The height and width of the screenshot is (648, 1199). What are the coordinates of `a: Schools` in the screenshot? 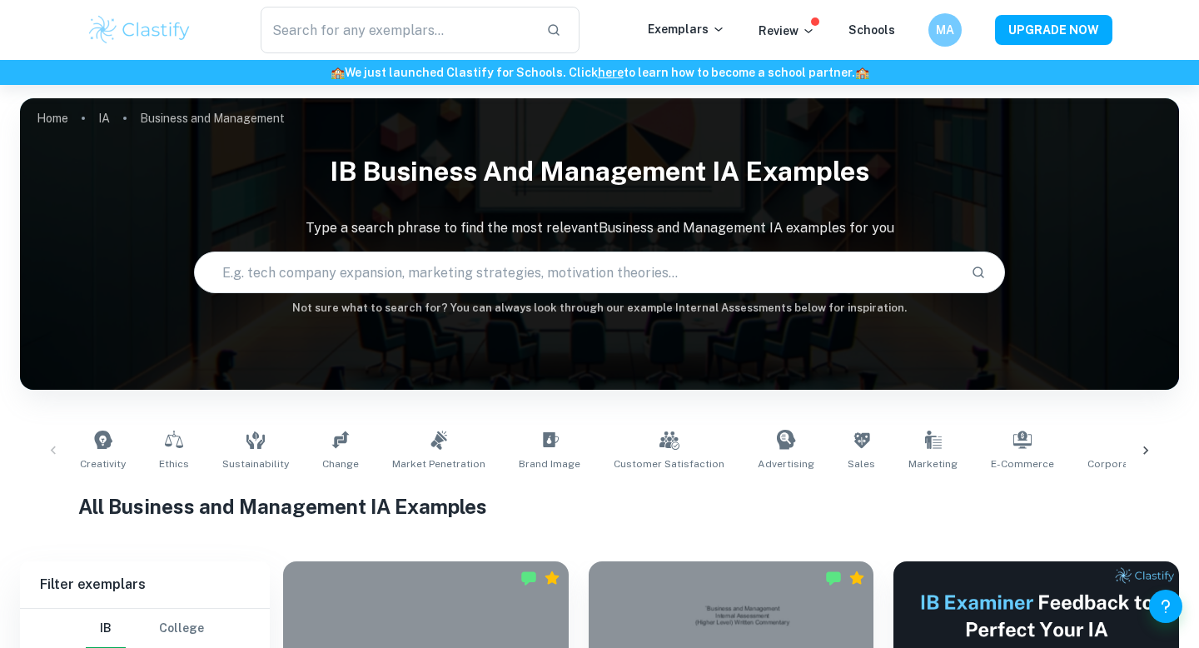 It's located at (872, 30).